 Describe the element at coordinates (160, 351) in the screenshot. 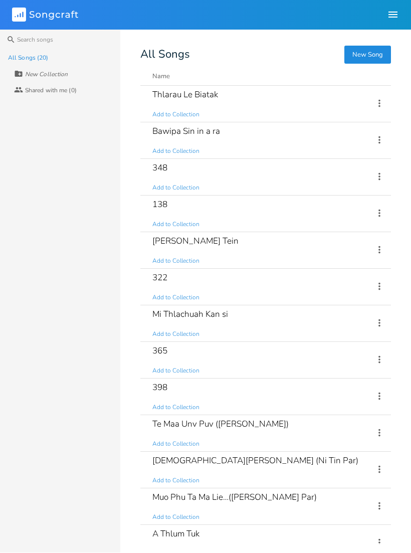

I see `div: 365` at that location.